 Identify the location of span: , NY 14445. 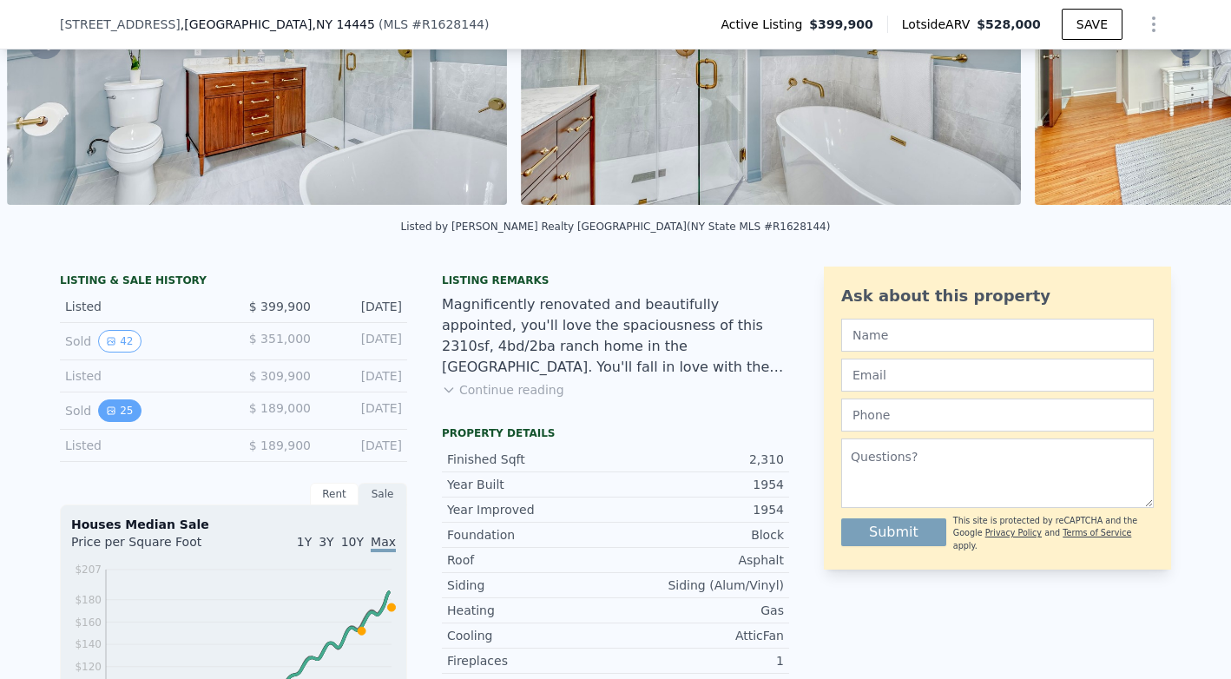
(343, 24).